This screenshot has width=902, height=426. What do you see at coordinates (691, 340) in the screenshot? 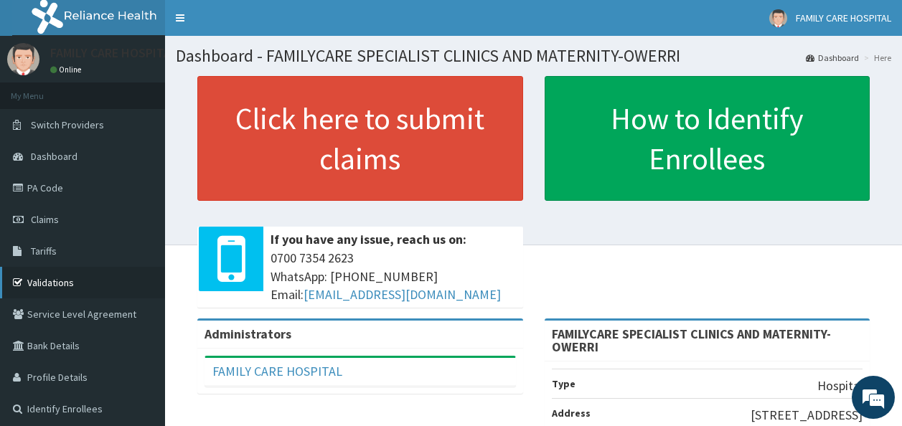
I see `strong: FAMILYCARE SPECIALIST CLINICS AND MATERNITY-OWERRI` at bounding box center [691, 340].